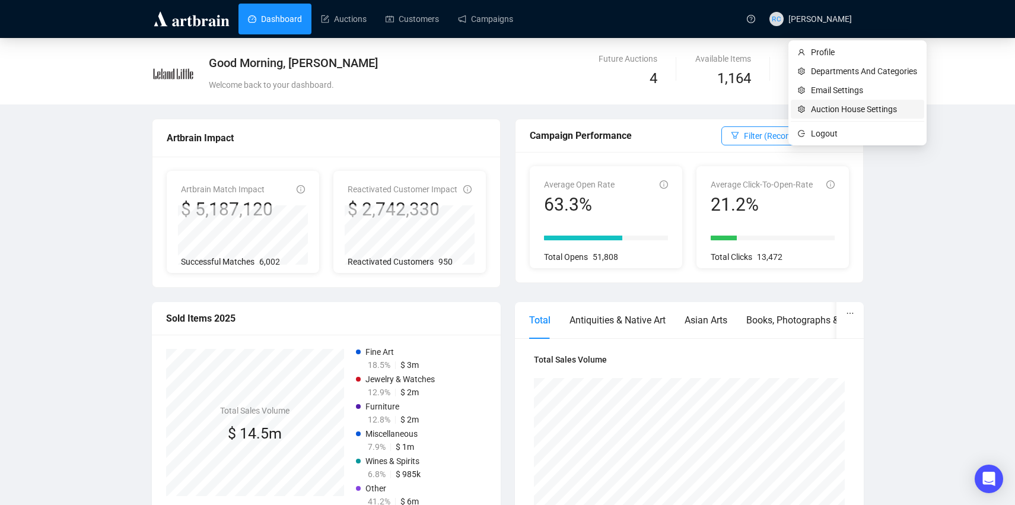  Describe the element at coordinates (408, 474) in the screenshot. I see `span: $ 985k` at that location.